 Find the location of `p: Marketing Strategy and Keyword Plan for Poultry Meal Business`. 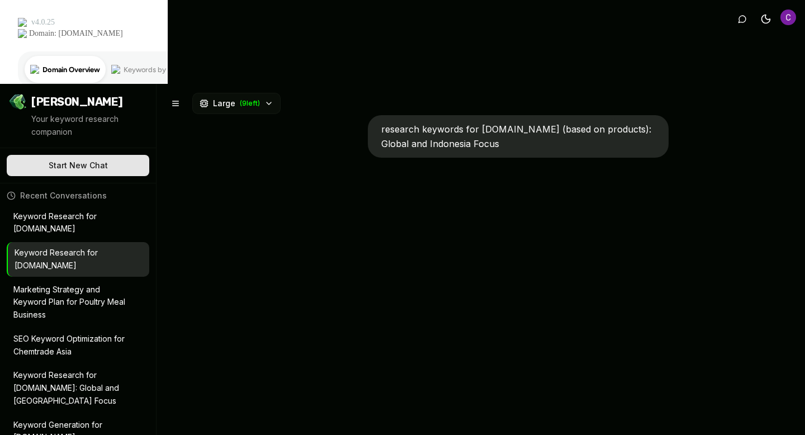

p: Marketing Strategy and Keyword Plan for Poultry Meal Business is located at coordinates (70, 303).